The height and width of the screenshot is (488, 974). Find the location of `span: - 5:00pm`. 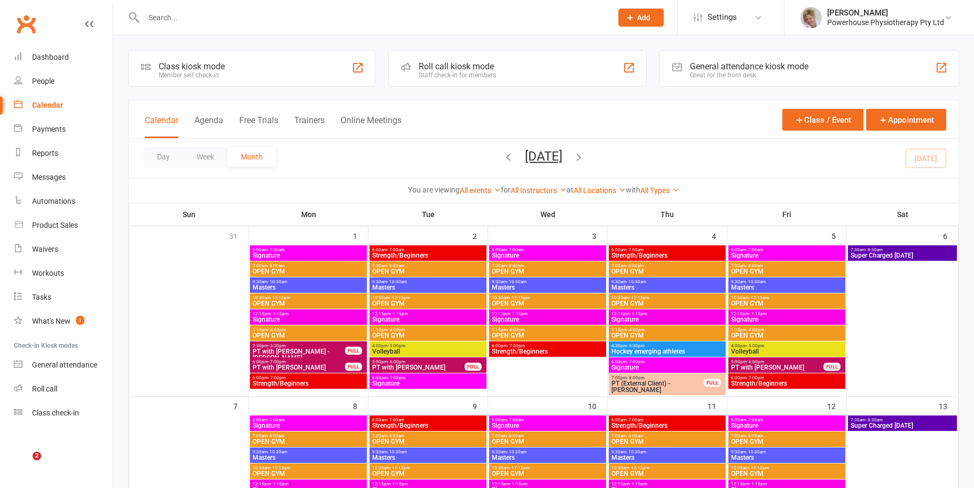

span: - 5:00pm is located at coordinates (755, 346).